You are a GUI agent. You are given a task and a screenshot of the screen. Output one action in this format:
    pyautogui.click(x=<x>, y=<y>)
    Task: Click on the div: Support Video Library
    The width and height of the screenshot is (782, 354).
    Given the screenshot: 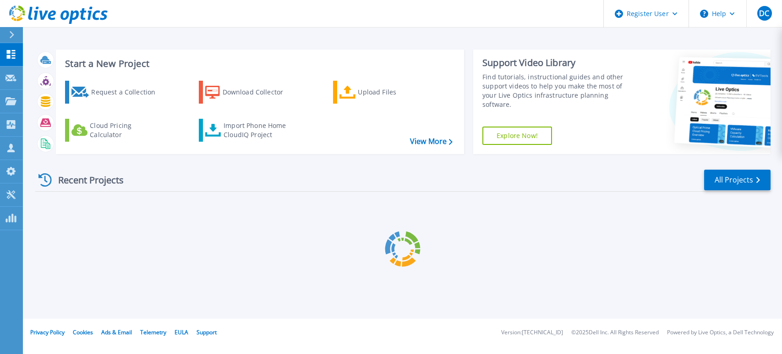 What is the action you would take?
    pyautogui.click(x=558, y=63)
    